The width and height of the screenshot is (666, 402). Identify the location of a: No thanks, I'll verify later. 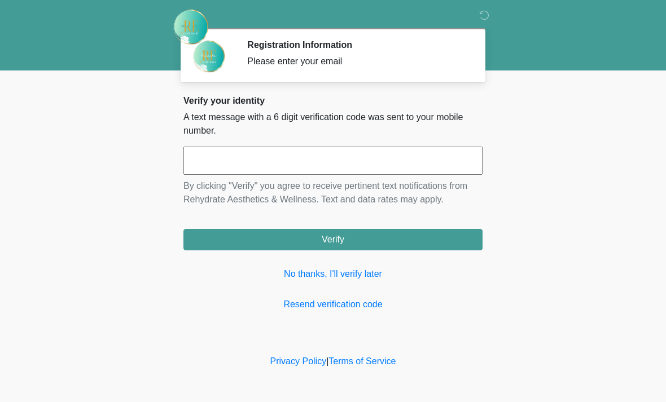
(333, 274).